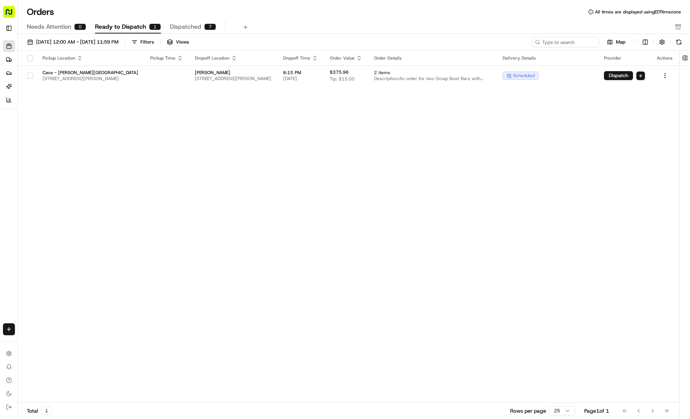 The image size is (690, 419). Describe the element at coordinates (39, 411) in the screenshot. I see `div: Total` at that location.